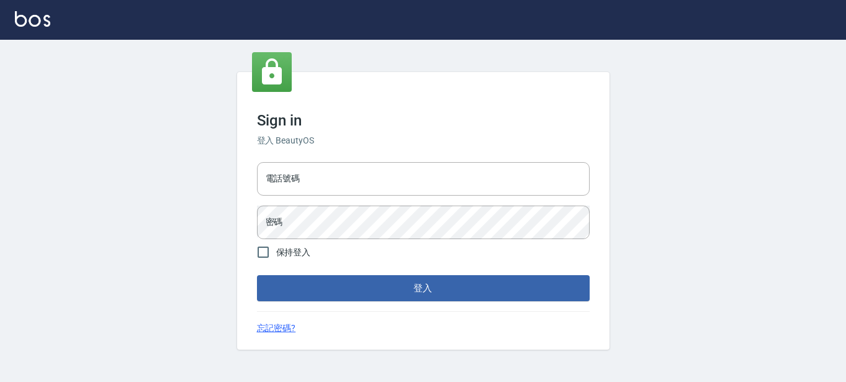 This screenshot has height=382, width=846. I want to click on a: 忘記密碼?, so click(276, 328).